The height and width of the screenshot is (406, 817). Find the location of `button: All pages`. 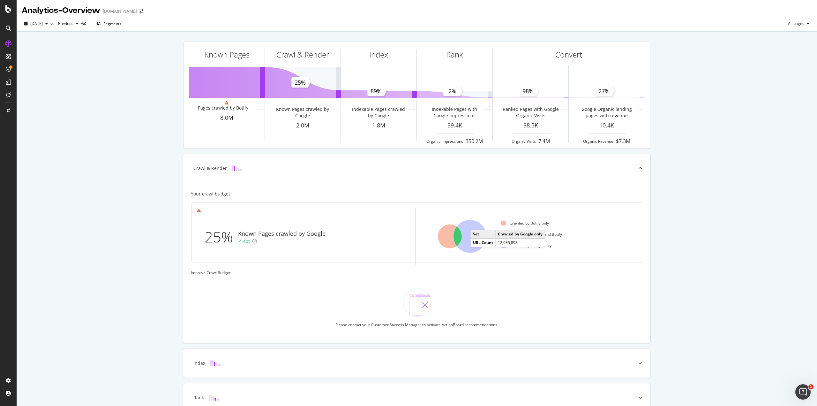

button: All pages is located at coordinates (799, 24).